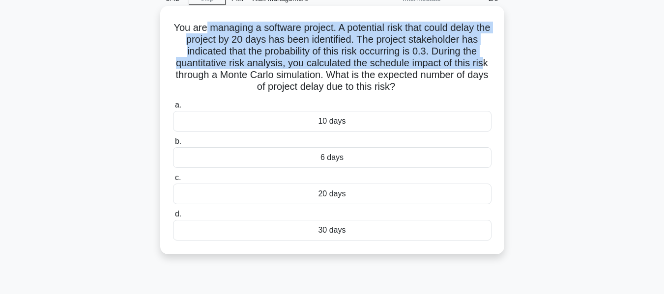 The height and width of the screenshot is (294, 664). Describe the element at coordinates (178, 214) in the screenshot. I see `span: d.` at that location.